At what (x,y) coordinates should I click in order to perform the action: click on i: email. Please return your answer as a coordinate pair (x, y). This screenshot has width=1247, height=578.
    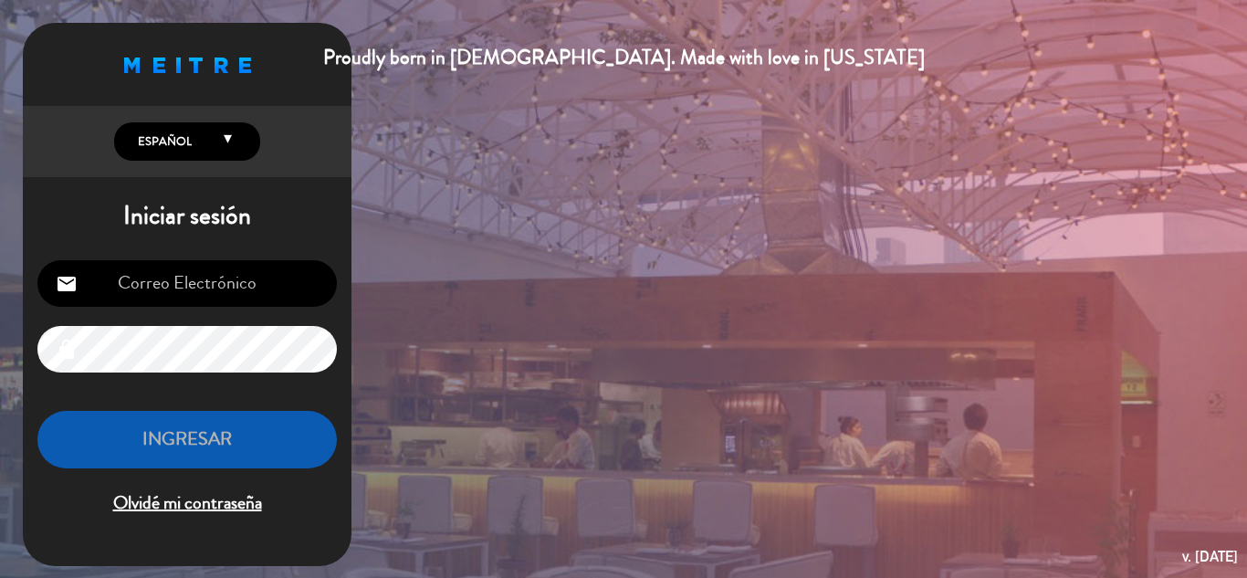
    Looking at the image, I should click on (67, 284).